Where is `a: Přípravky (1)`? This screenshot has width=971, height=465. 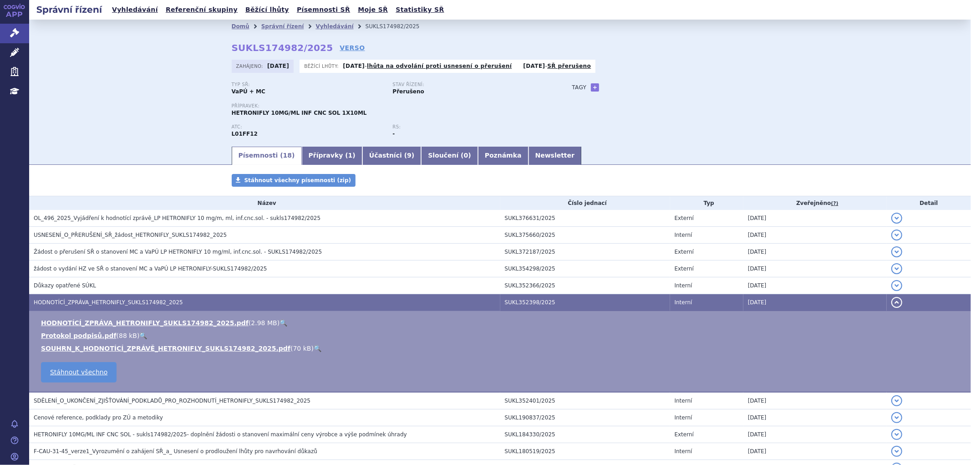 a: Přípravky (1) is located at coordinates (332, 156).